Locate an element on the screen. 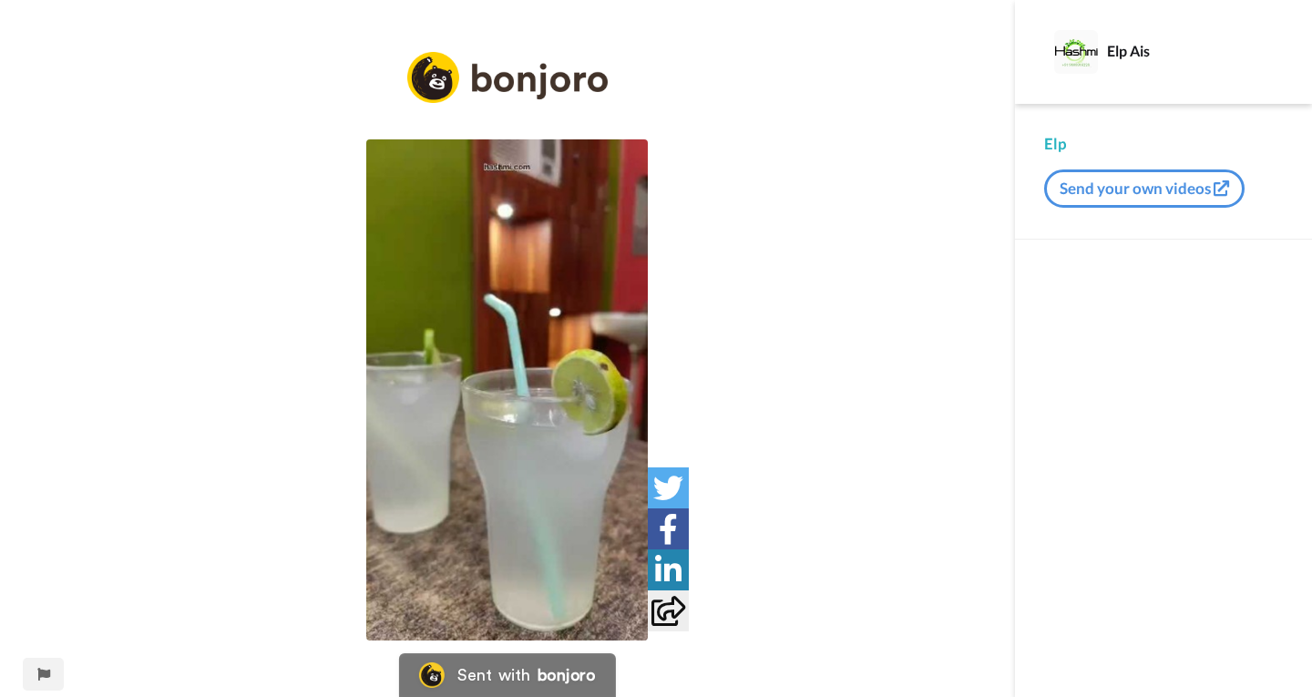 The image size is (1312, 697). img: Bonjoro Logo is located at coordinates (432, 675).